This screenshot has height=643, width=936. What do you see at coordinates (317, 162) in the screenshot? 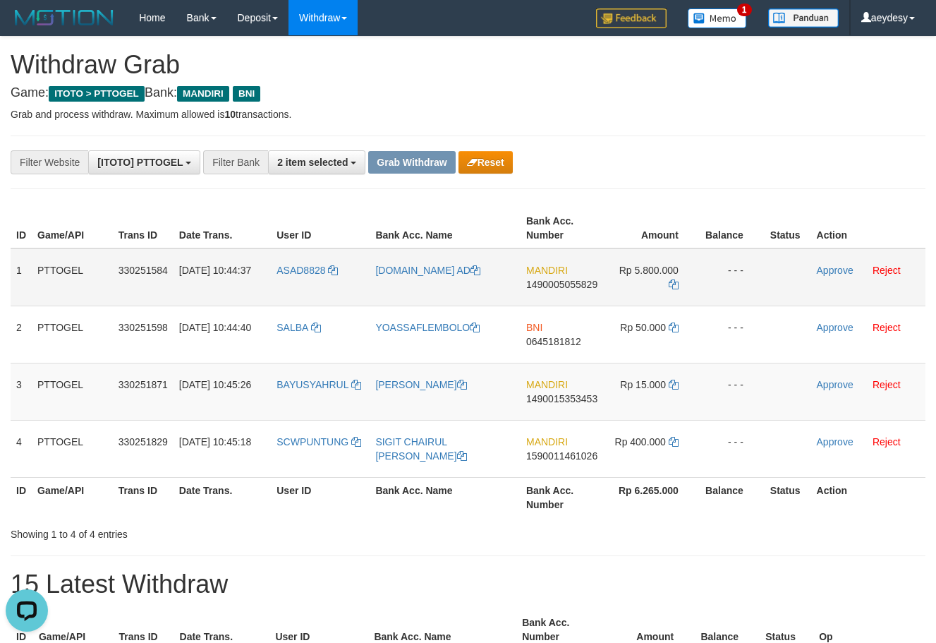
I see `button: 2 item selected` at bounding box center [317, 162].